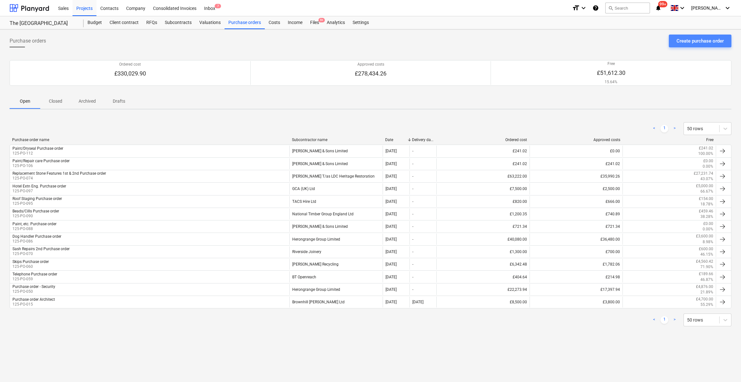 The image size is (741, 382). Describe the element at coordinates (707, 292) in the screenshot. I see `p: 21.89%` at that location.